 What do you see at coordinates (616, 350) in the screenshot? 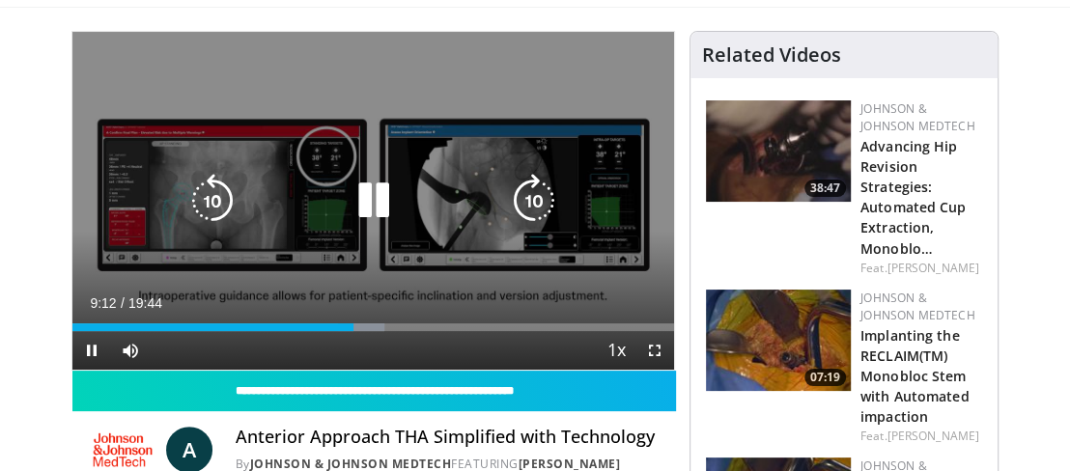
I see `button: Playback Rate` at bounding box center [616, 350].